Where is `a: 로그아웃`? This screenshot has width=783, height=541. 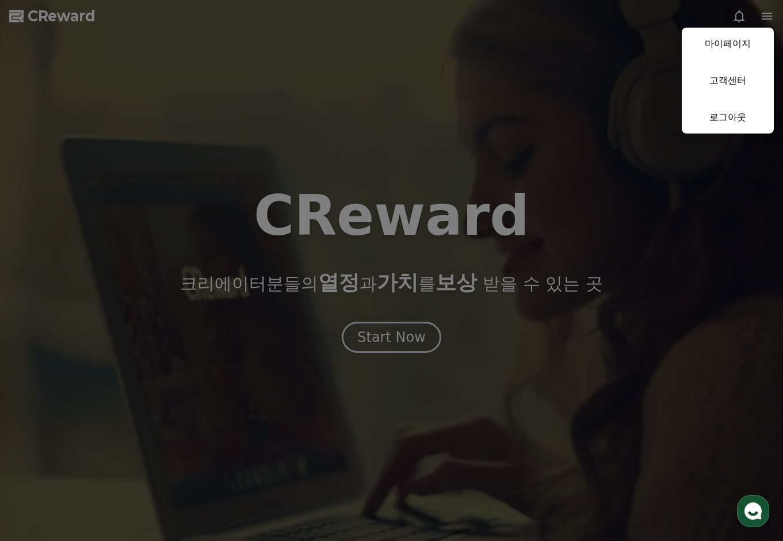 a: 로그아웃 is located at coordinates (728, 117).